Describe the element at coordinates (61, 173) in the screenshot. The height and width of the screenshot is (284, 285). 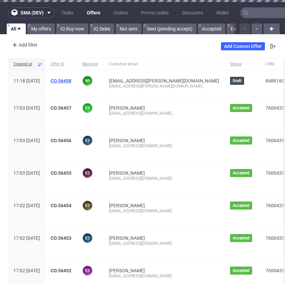
I see `a: CO.56455` at that location.